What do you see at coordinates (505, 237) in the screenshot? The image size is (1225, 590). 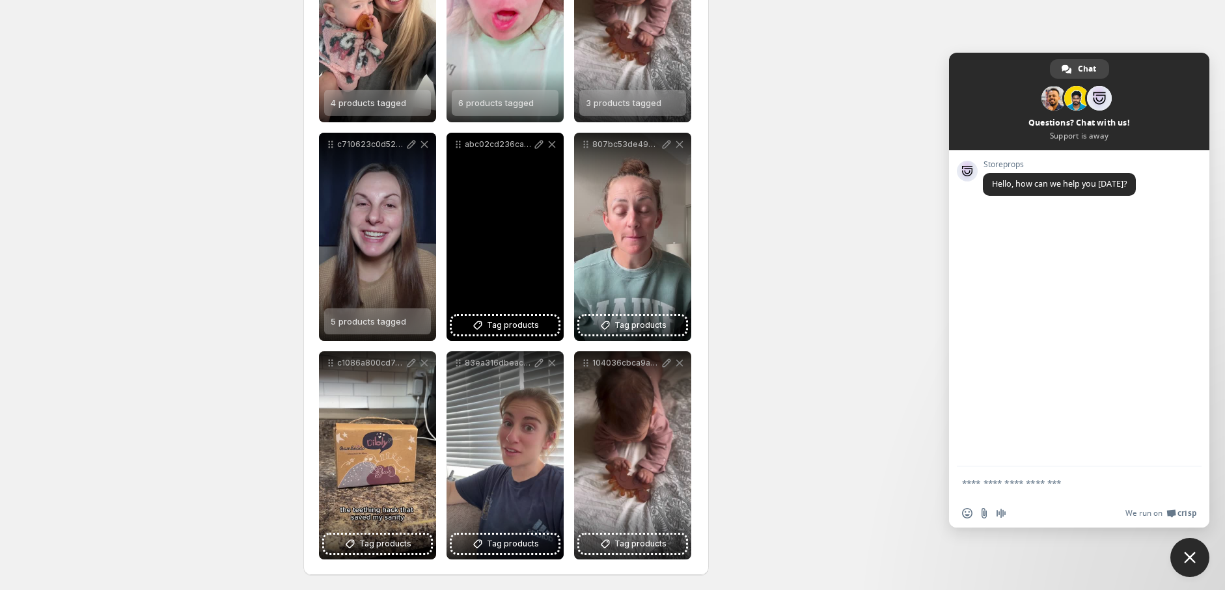 I see `div: abc02cd236ca4277862635a5387920ecTag products` at bounding box center [505, 237].